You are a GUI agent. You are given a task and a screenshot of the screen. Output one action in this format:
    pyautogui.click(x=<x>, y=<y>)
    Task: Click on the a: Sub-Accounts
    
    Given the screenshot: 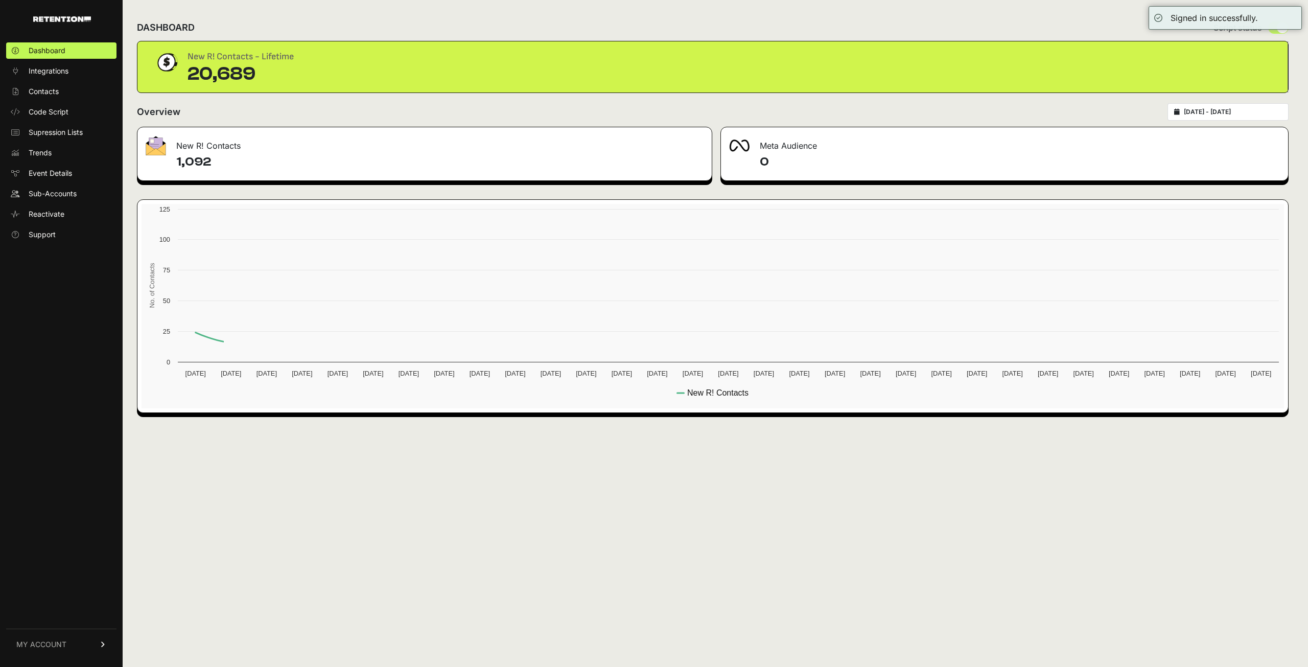 What is the action you would take?
    pyautogui.click(x=61, y=194)
    